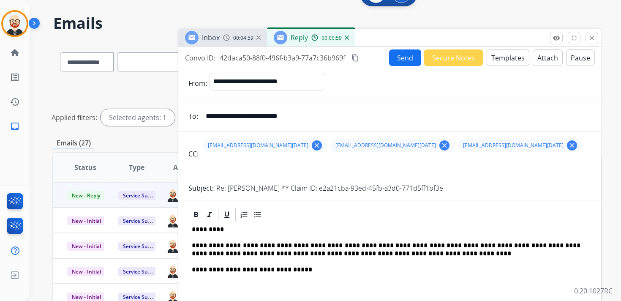 Image resolution: width=621 pixels, height=301 pixels. What do you see at coordinates (86, 195) in the screenshot?
I see `span: New - Reply` at bounding box center [86, 195].